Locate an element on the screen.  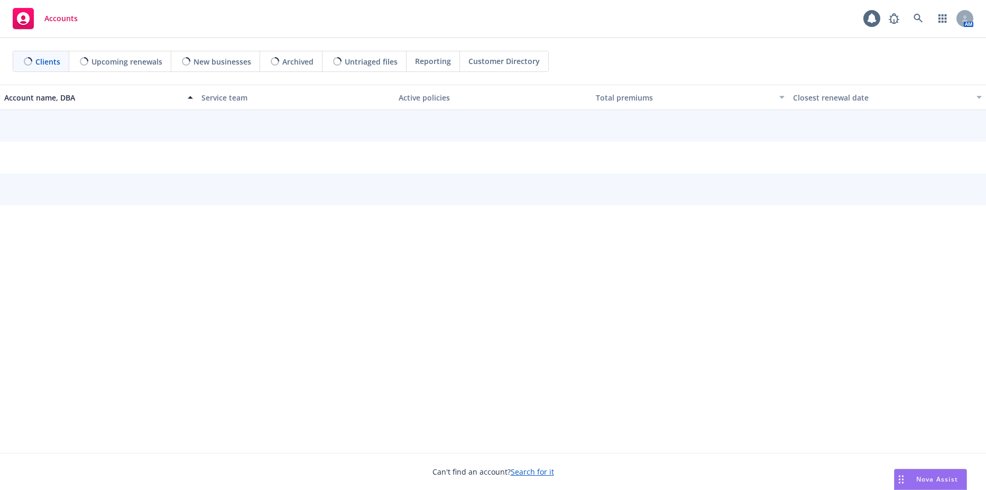
div: Drag to move is located at coordinates (901, 479).